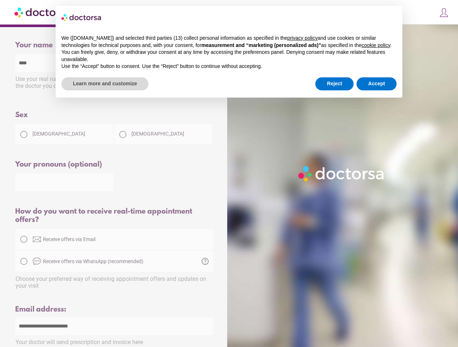 The image size is (458, 347). Describe the element at coordinates (114, 340) in the screenshot. I see `div: Your doctor will send prescription and invoice here` at that location.